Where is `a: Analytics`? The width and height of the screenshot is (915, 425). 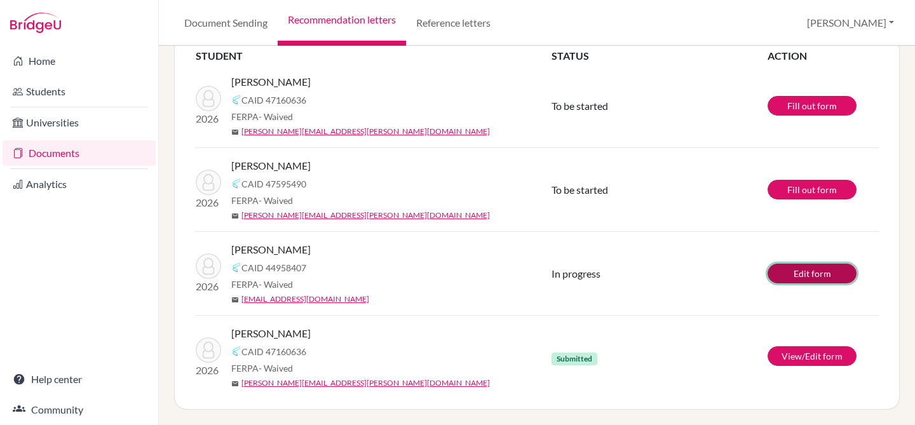 a: Analytics is located at coordinates (79, 184).